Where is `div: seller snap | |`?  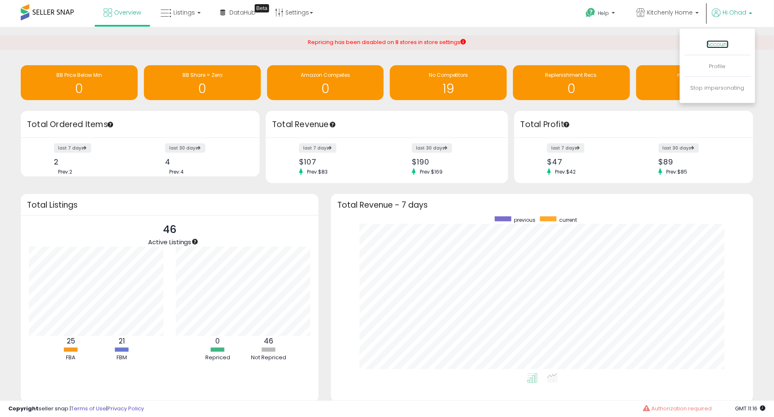 div: seller snap | | is located at coordinates (76, 408).